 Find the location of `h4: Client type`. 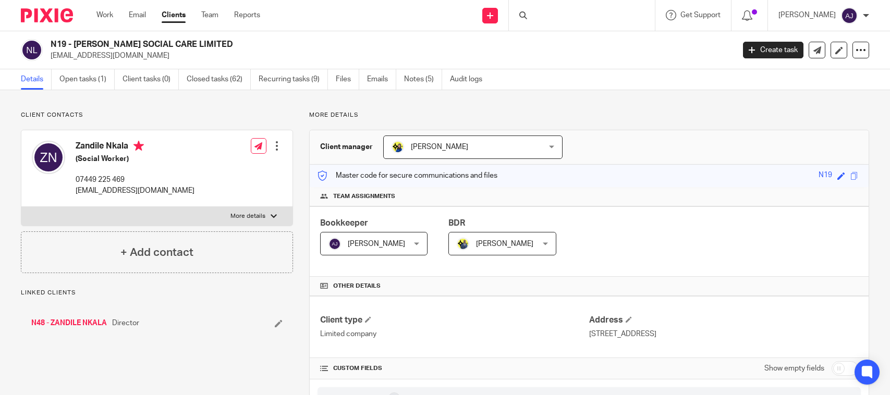

h4: Client type is located at coordinates (455, 320).